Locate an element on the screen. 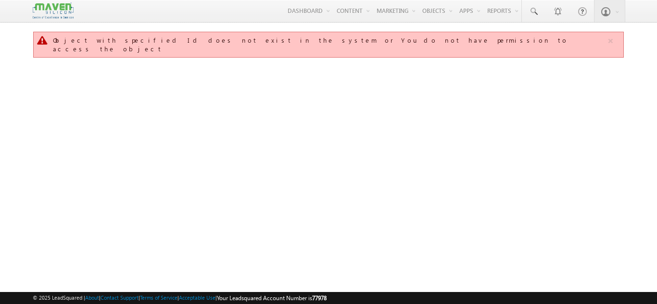 Image resolution: width=657 pixels, height=304 pixels. a: About is located at coordinates (92, 298).